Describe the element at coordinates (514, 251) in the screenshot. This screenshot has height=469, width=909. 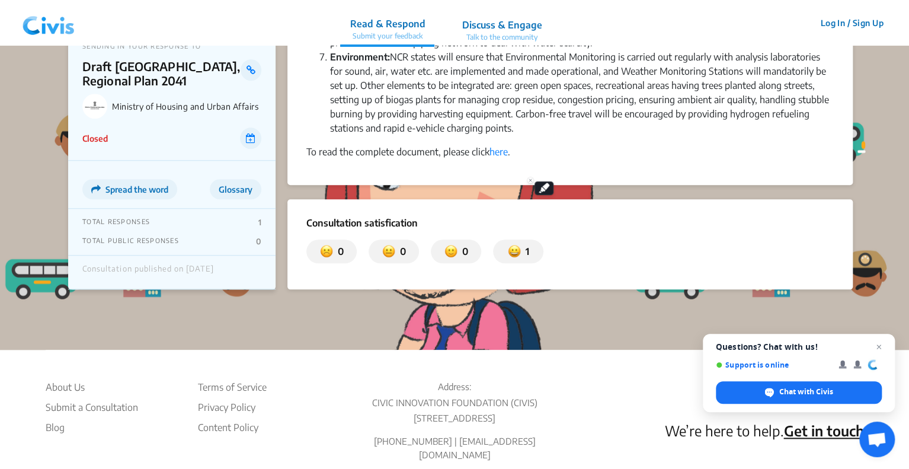
I see `img: satisfied.svg` at that location.